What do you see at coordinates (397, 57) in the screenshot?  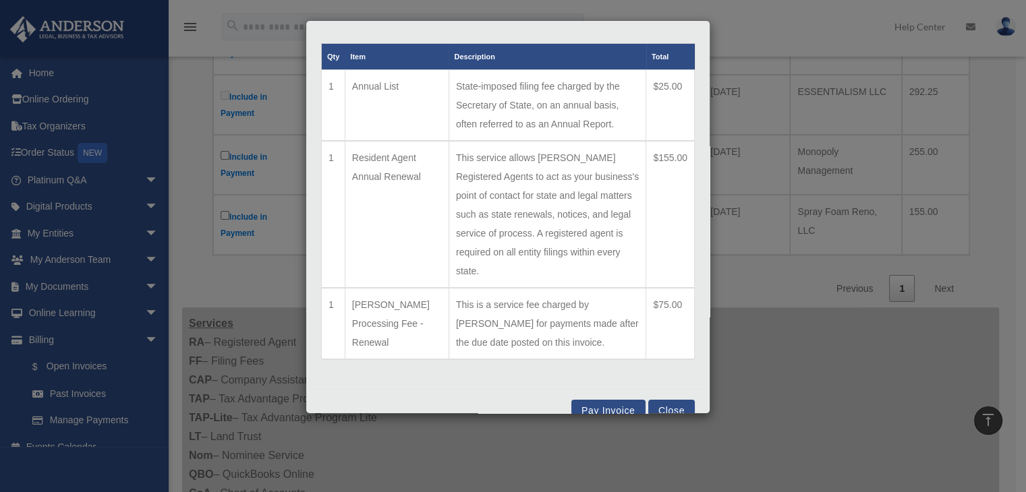 I see `th: Item` at bounding box center [397, 57].